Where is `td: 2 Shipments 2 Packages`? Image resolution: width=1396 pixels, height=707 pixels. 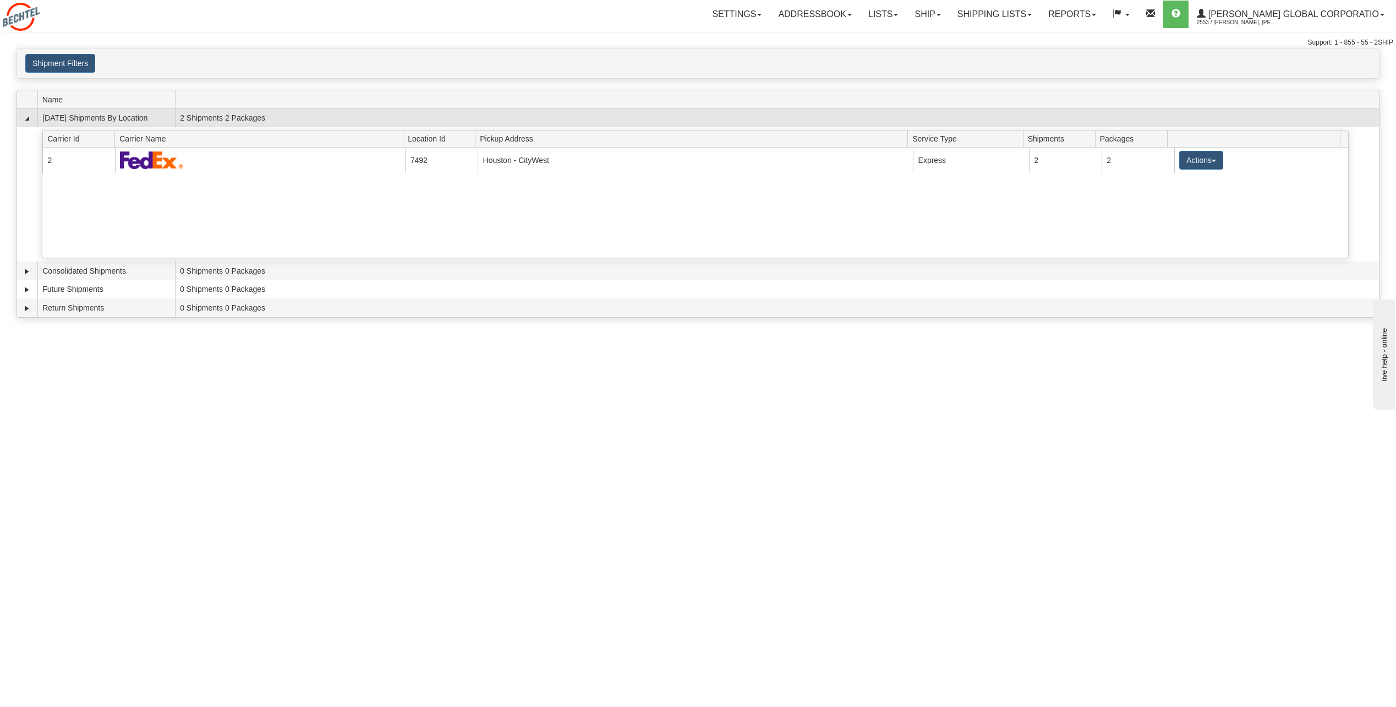
td: 2 Shipments 2 Packages is located at coordinates (777, 118).